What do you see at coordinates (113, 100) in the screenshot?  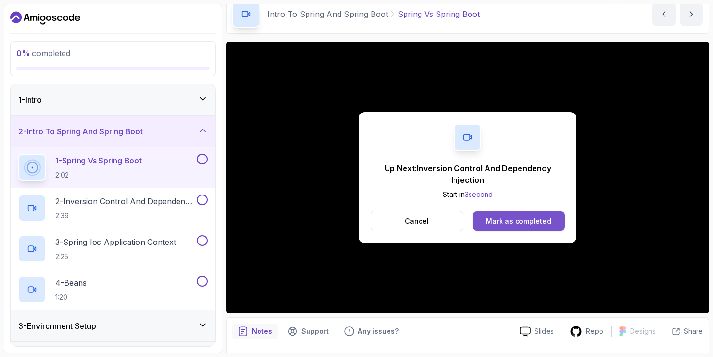 I see `button: 1-Intro` at bounding box center [113, 100].